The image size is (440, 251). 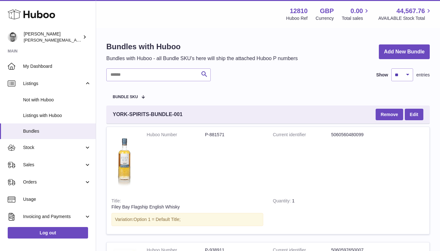 I want to click on dt: Huboo Number, so click(x=176, y=135).